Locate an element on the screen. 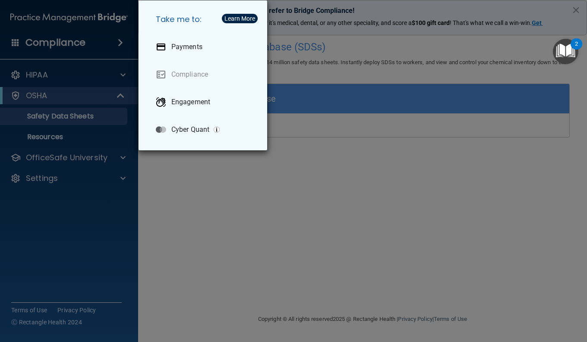 The width and height of the screenshot is (587, 342). a: Cyber Quant is located at coordinates (204, 130).